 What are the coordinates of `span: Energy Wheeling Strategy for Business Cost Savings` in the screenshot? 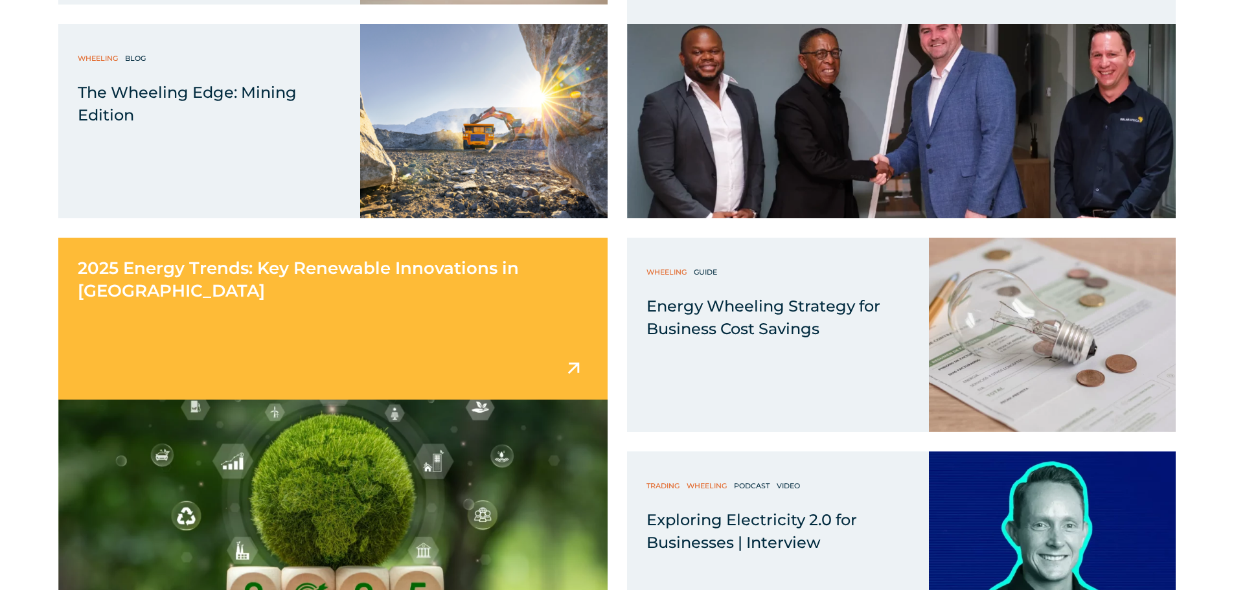 It's located at (763, 317).